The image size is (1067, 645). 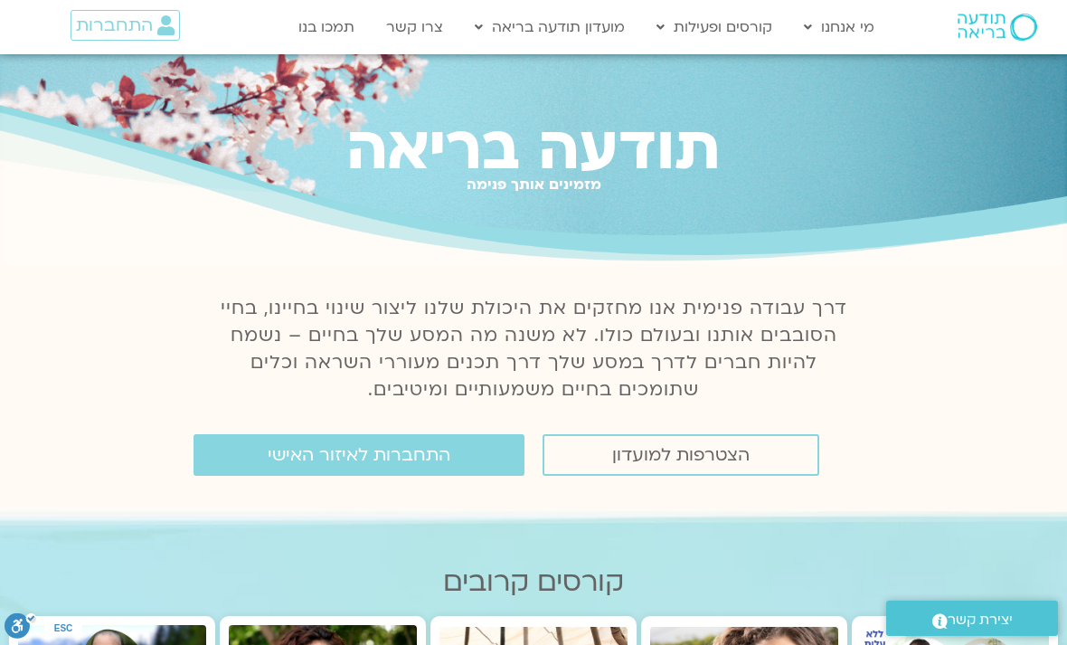 What do you see at coordinates (980, 620) in the screenshot?
I see `span: יצירת קשר` at bounding box center [980, 620].